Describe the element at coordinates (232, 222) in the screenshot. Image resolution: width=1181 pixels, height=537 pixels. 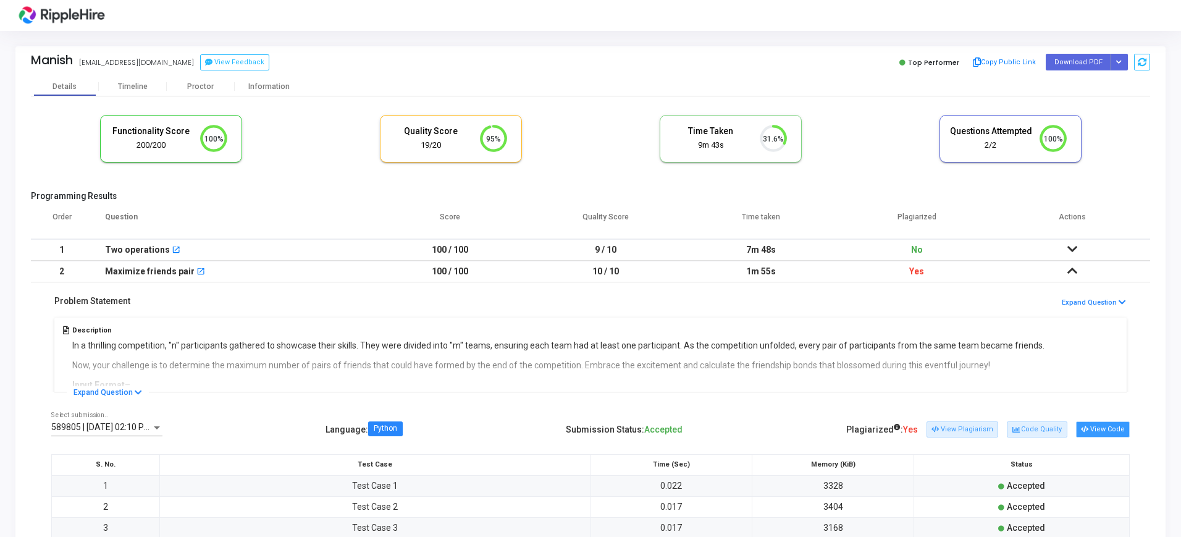
I see `th: Question` at that location.